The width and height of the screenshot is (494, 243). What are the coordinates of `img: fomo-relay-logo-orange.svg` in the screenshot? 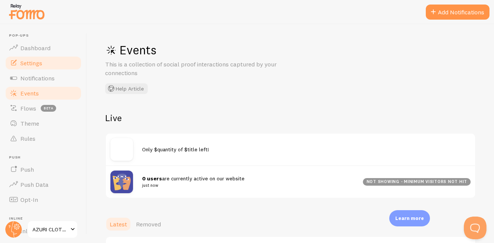 It's located at (27, 11).